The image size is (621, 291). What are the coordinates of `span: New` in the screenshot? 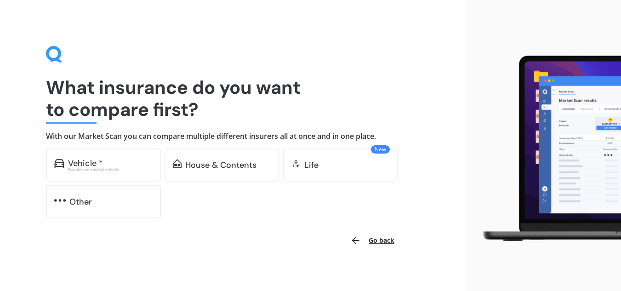 It's located at (380, 149).